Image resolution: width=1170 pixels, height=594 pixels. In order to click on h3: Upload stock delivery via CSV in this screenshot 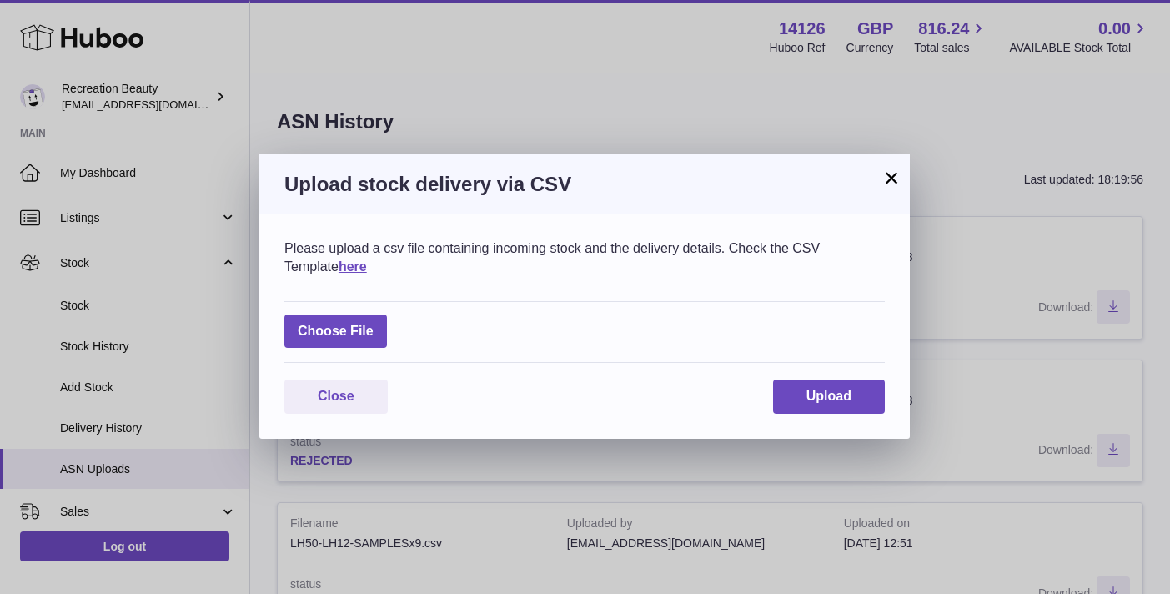, I will do `click(585, 184)`.